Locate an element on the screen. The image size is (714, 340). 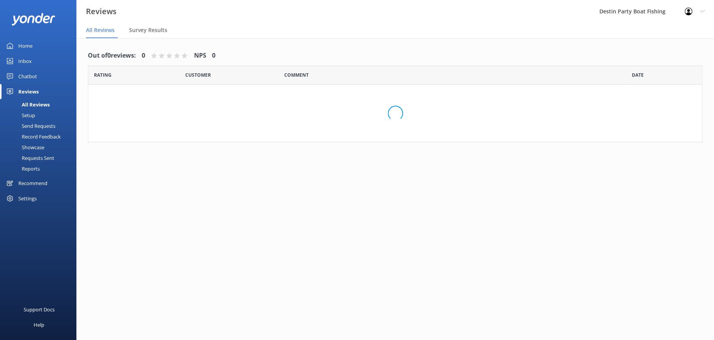
div: Record Feedback is located at coordinates (32, 137).